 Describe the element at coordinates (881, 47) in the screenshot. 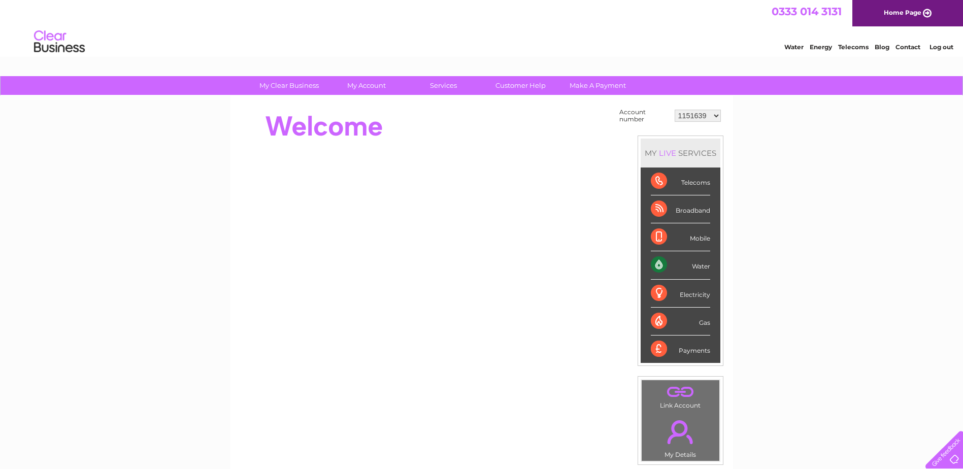

I see `a: Blog` at that location.